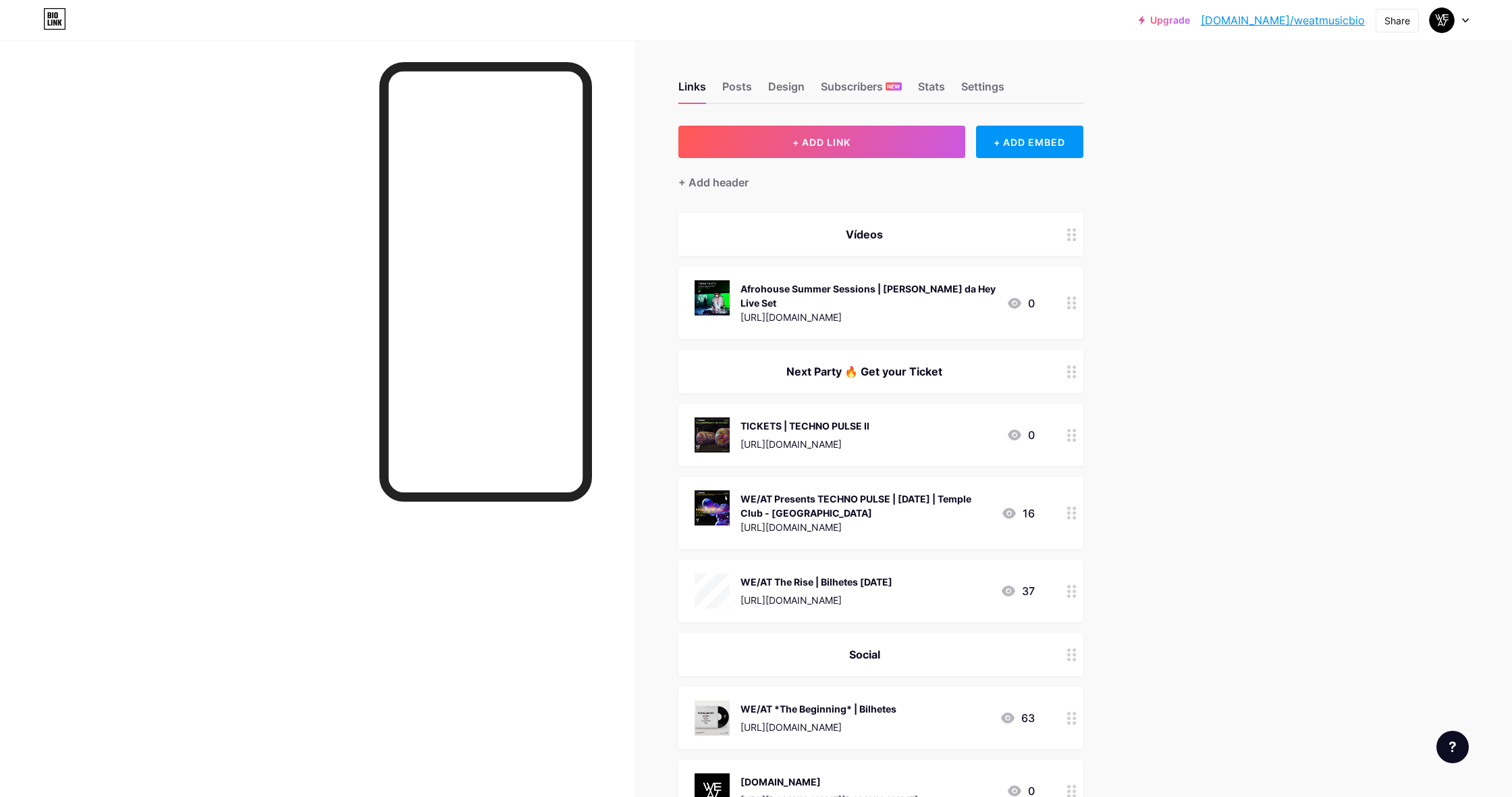  What do you see at coordinates (712, 297) in the screenshot?
I see `img: Afrohouse Summer Sessions | Brosi da Hey Live Set` at bounding box center [712, 297].